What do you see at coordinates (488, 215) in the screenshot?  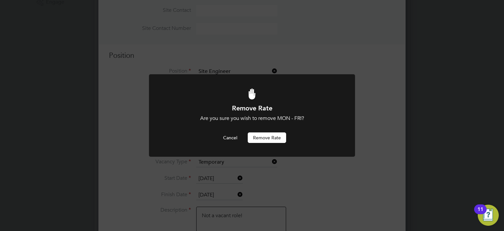 I see `button: Open Resource Center, 11 new notifications` at bounding box center [488, 215].